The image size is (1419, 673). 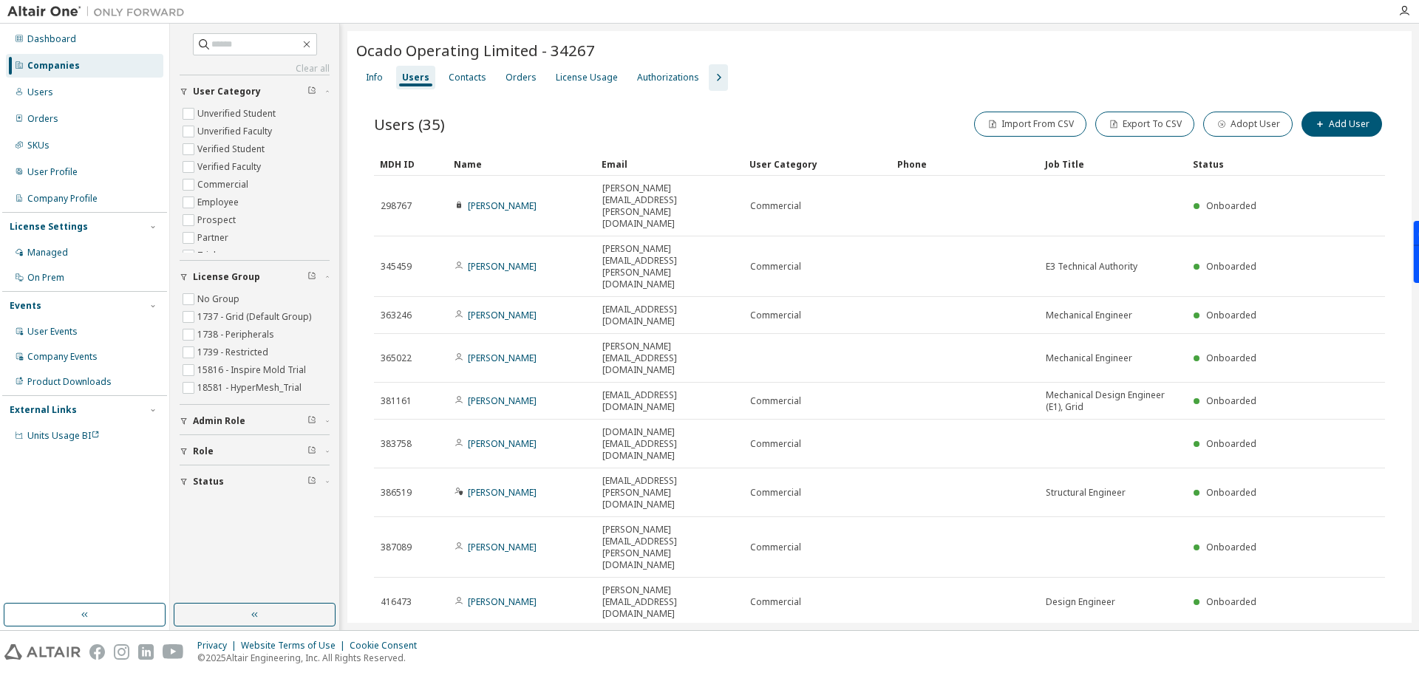 What do you see at coordinates (1086, 493) in the screenshot?
I see `span: Structural Engineer` at bounding box center [1086, 493].